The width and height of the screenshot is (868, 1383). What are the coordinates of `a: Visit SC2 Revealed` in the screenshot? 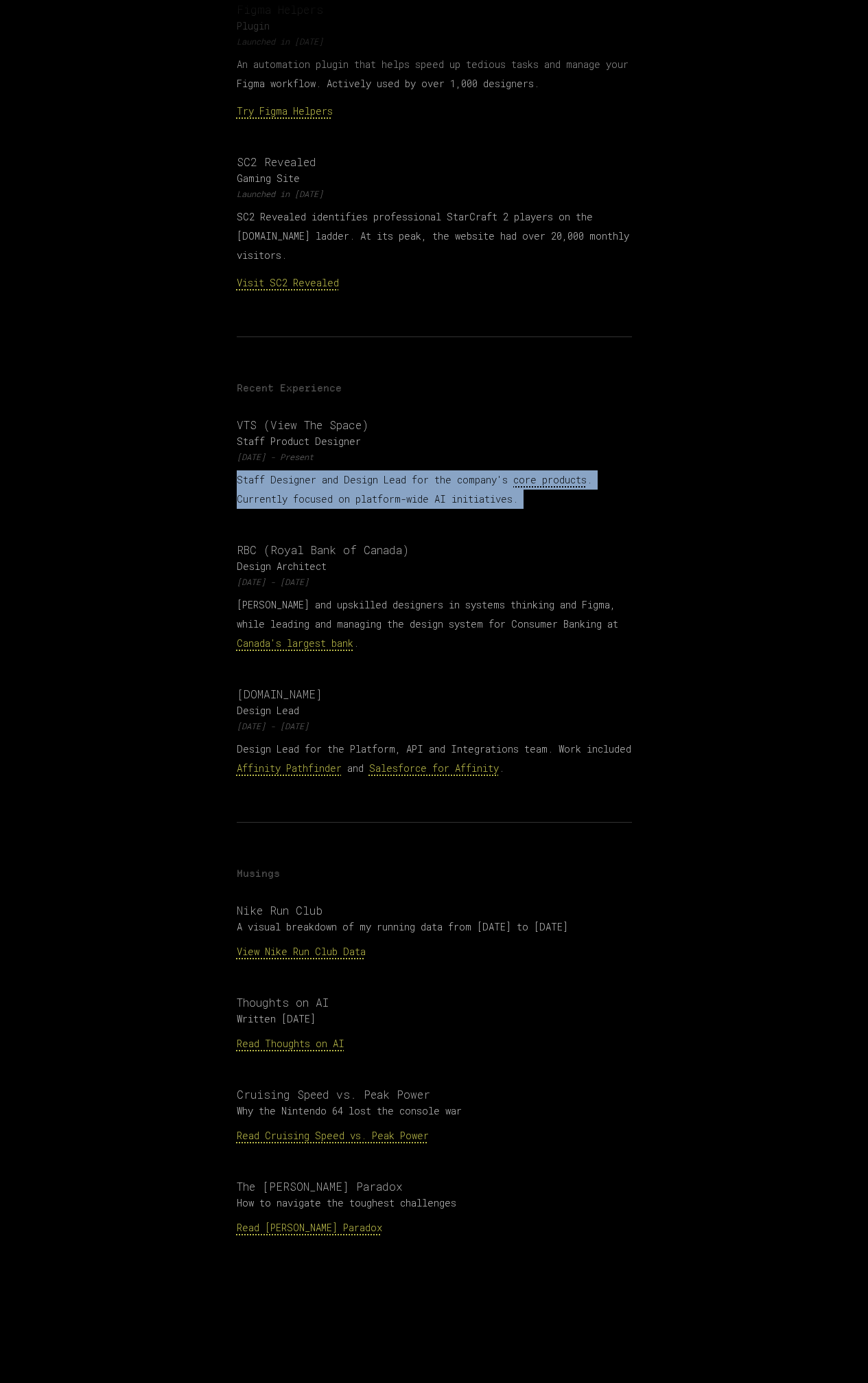 It's located at (288, 282).